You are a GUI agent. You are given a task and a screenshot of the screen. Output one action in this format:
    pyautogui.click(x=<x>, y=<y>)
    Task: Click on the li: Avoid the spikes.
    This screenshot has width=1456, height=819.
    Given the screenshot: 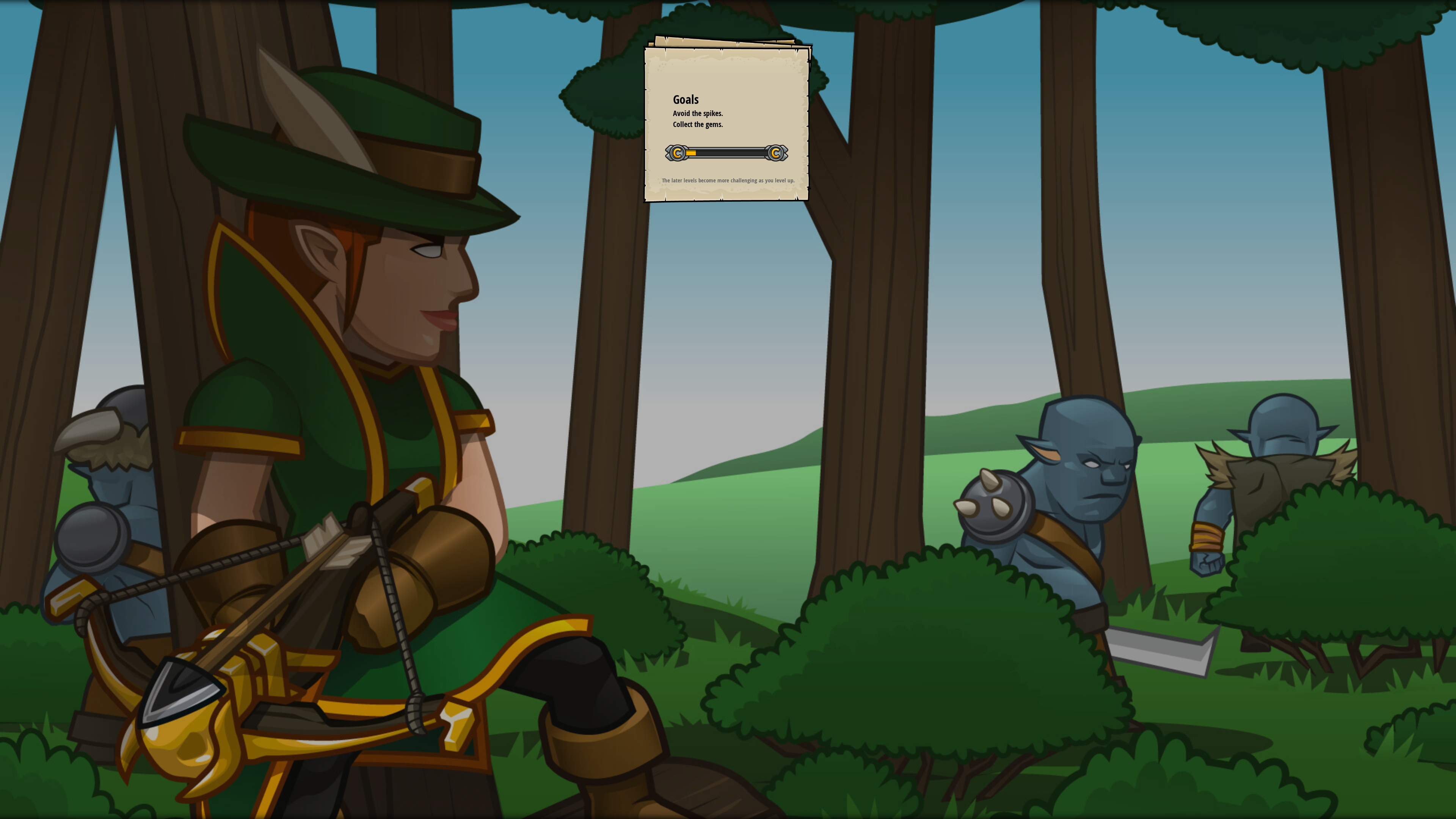 What is the action you would take?
    pyautogui.click(x=722, y=113)
    